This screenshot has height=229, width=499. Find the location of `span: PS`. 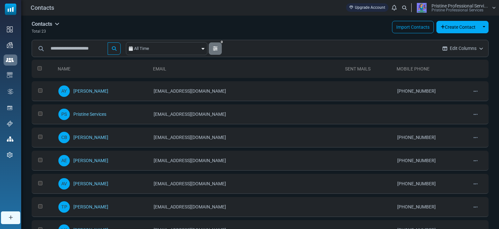

span: PS is located at coordinates (64, 114).